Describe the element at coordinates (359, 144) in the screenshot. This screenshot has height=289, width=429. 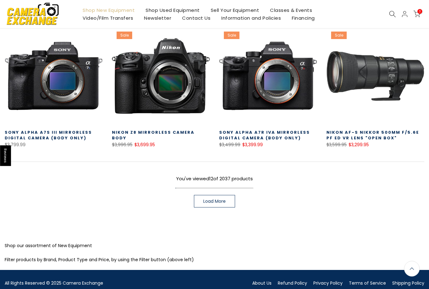
I see `ins: $3,299.95` at that location.